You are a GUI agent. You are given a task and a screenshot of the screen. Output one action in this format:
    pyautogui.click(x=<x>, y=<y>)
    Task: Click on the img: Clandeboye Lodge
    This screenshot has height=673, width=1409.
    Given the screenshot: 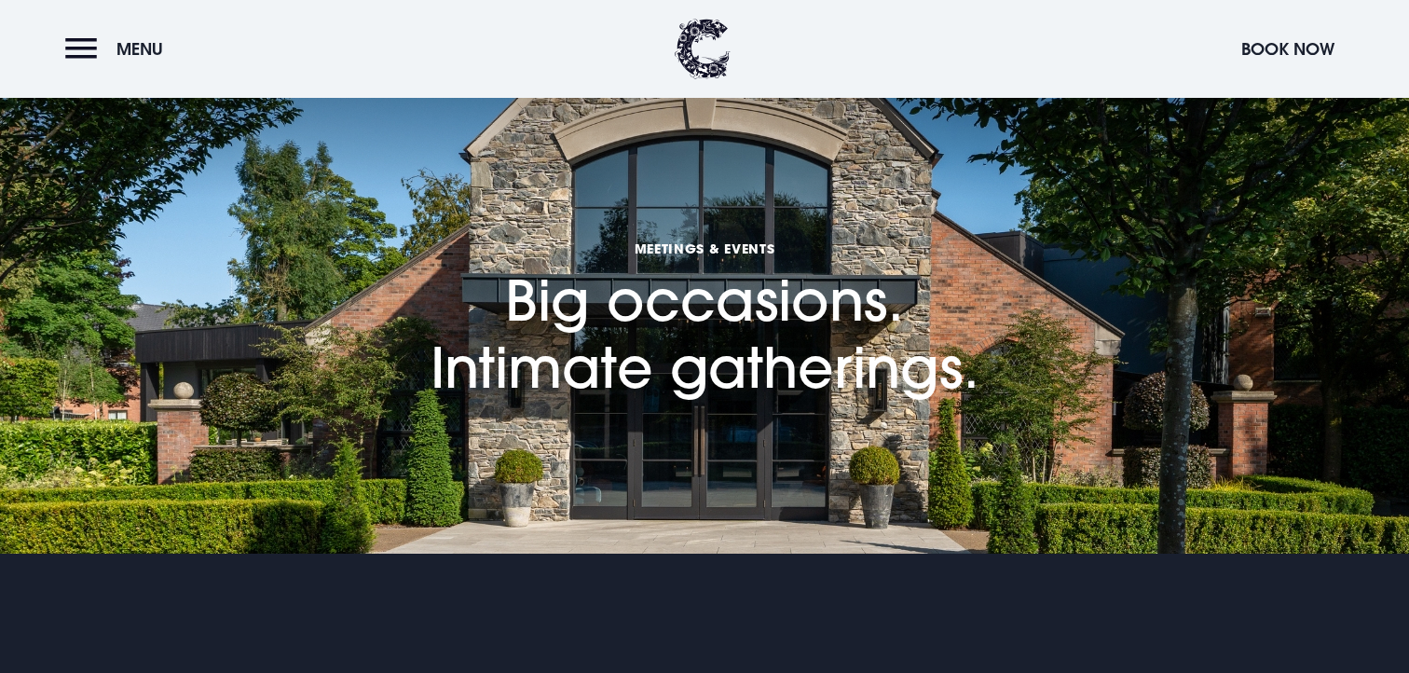 What is the action you would take?
    pyautogui.click(x=702, y=48)
    